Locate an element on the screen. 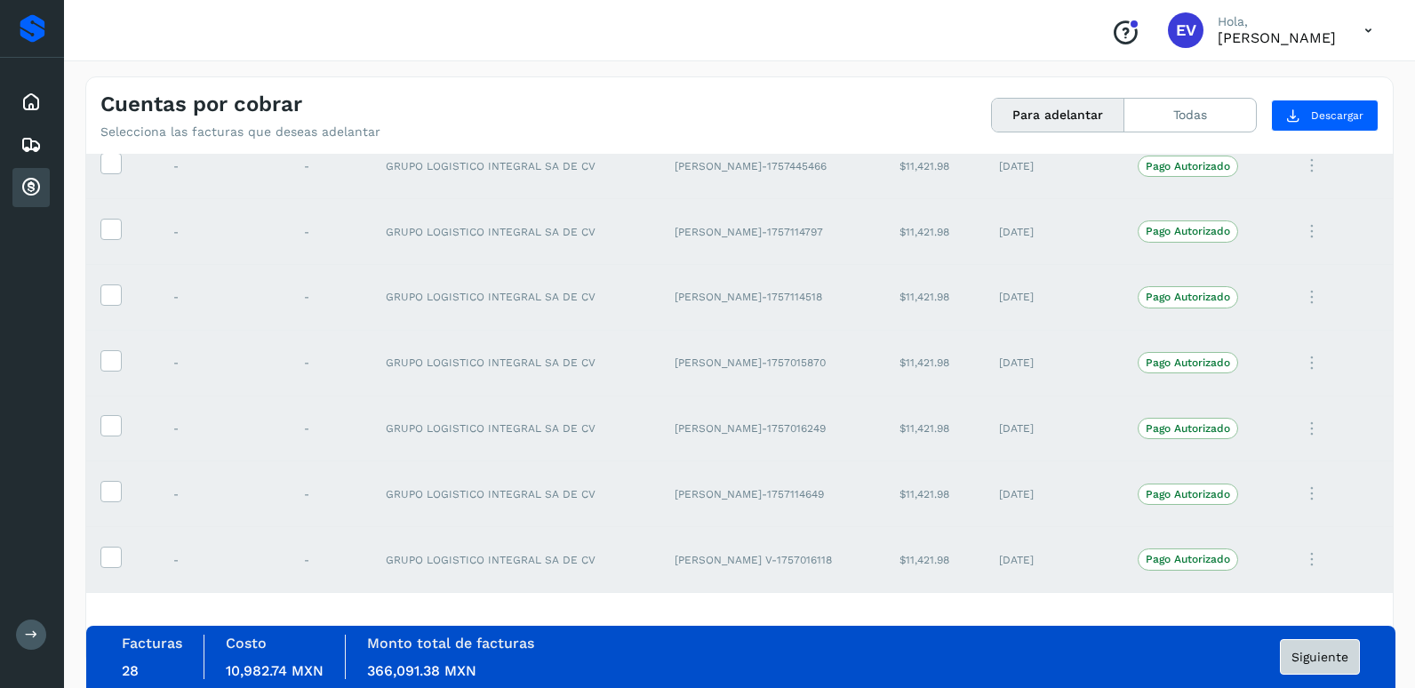 The height and width of the screenshot is (688, 1415). button: Descargar is located at coordinates (1324, 116).